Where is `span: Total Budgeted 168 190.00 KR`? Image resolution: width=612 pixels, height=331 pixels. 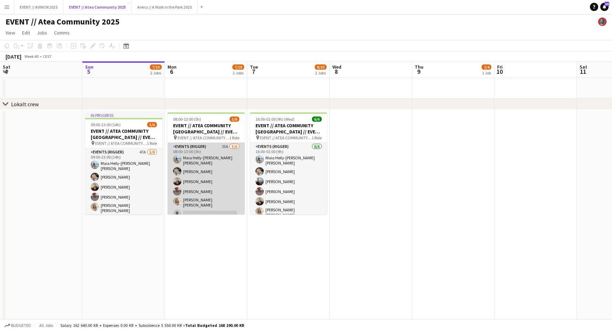
span: Total Budgeted 168 190.00 KR is located at coordinates (214, 325).